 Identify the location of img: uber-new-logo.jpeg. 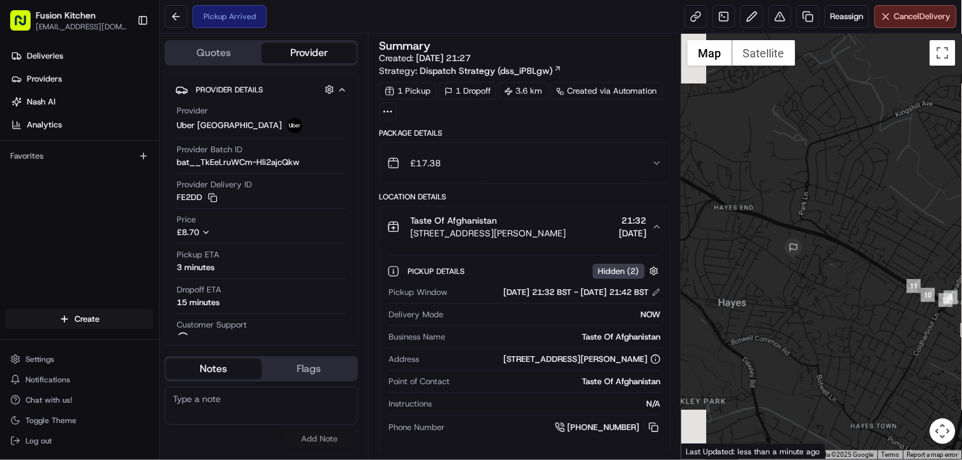
(295, 126).